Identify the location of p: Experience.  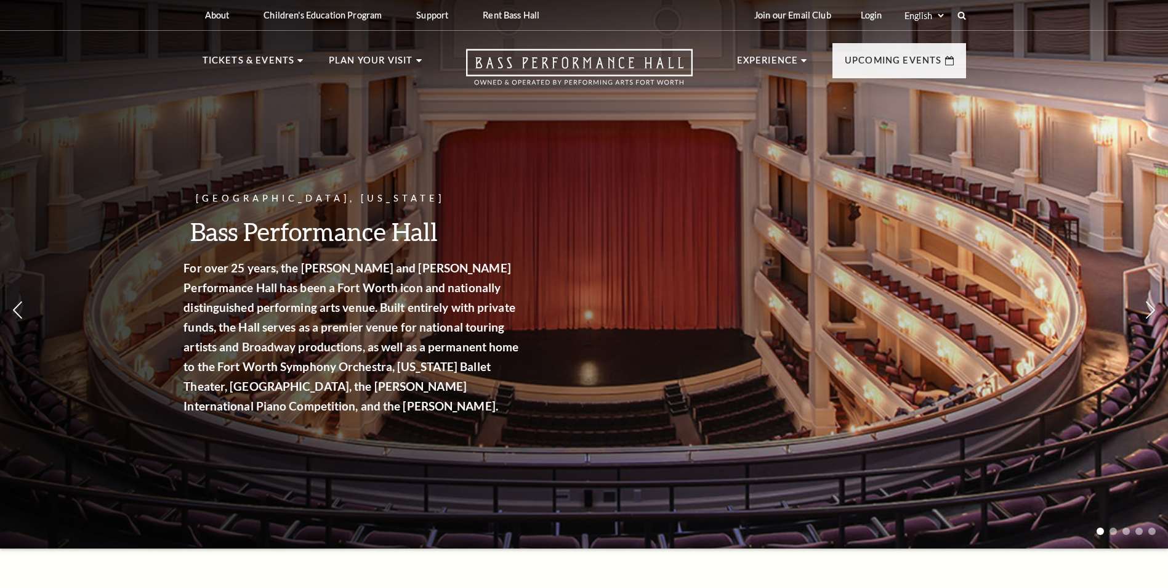
(768, 64).